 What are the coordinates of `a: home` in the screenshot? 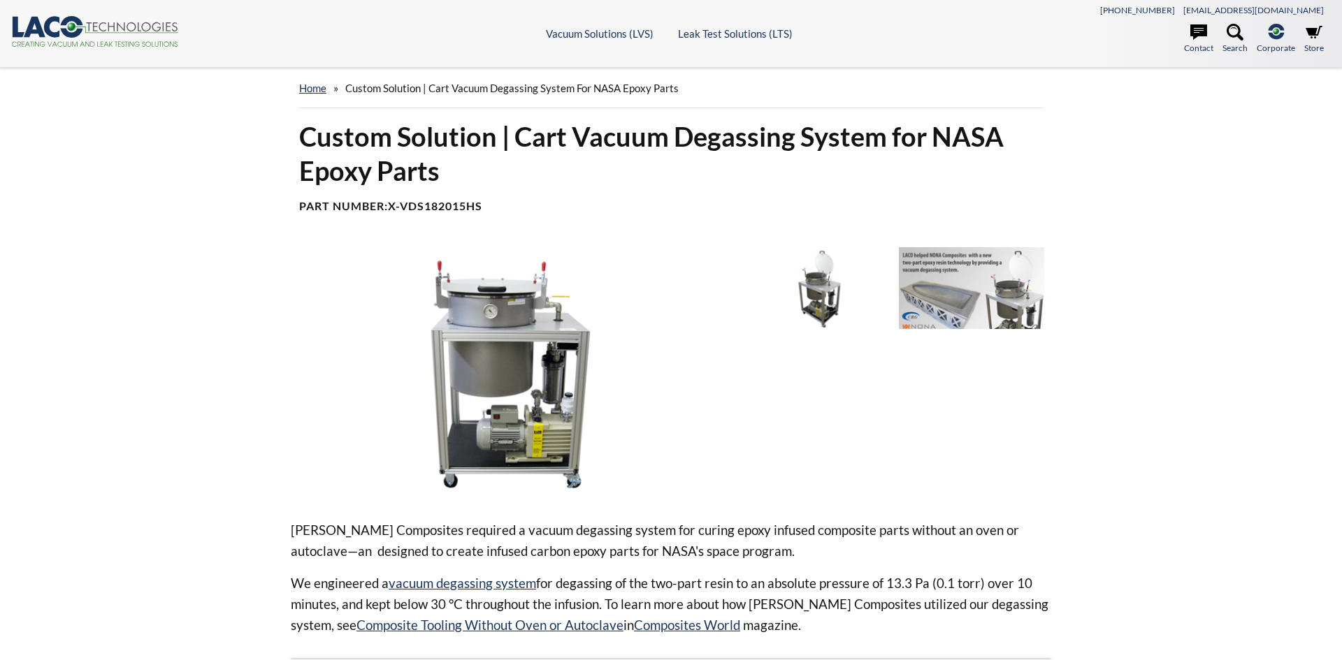 It's located at (312, 88).